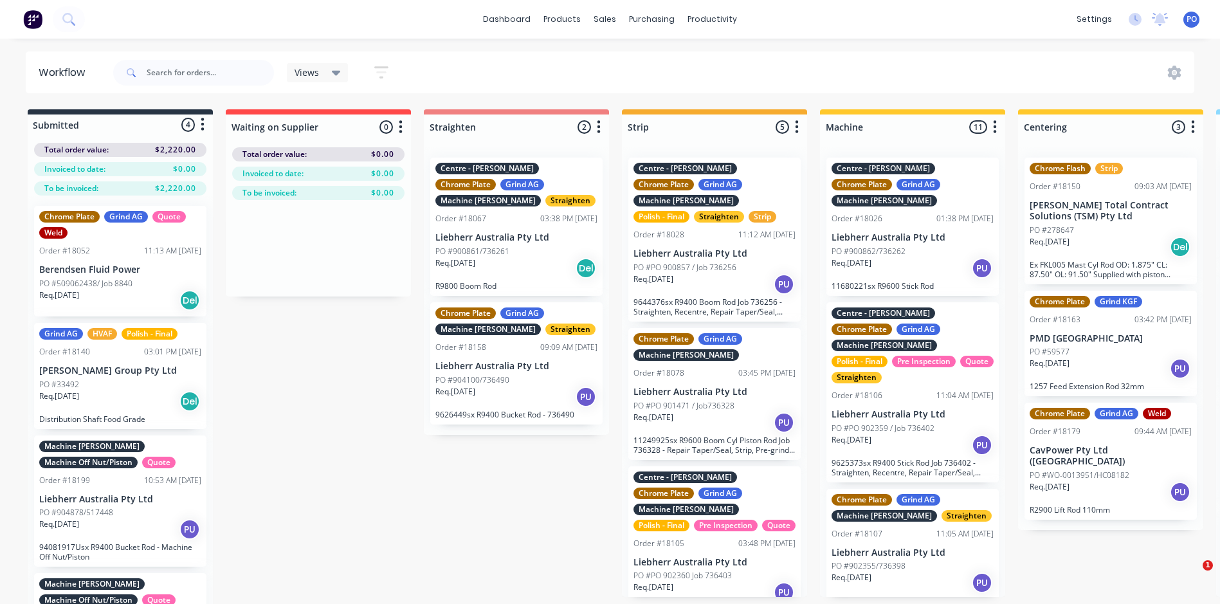  I want to click on div: purchasing, so click(652, 19).